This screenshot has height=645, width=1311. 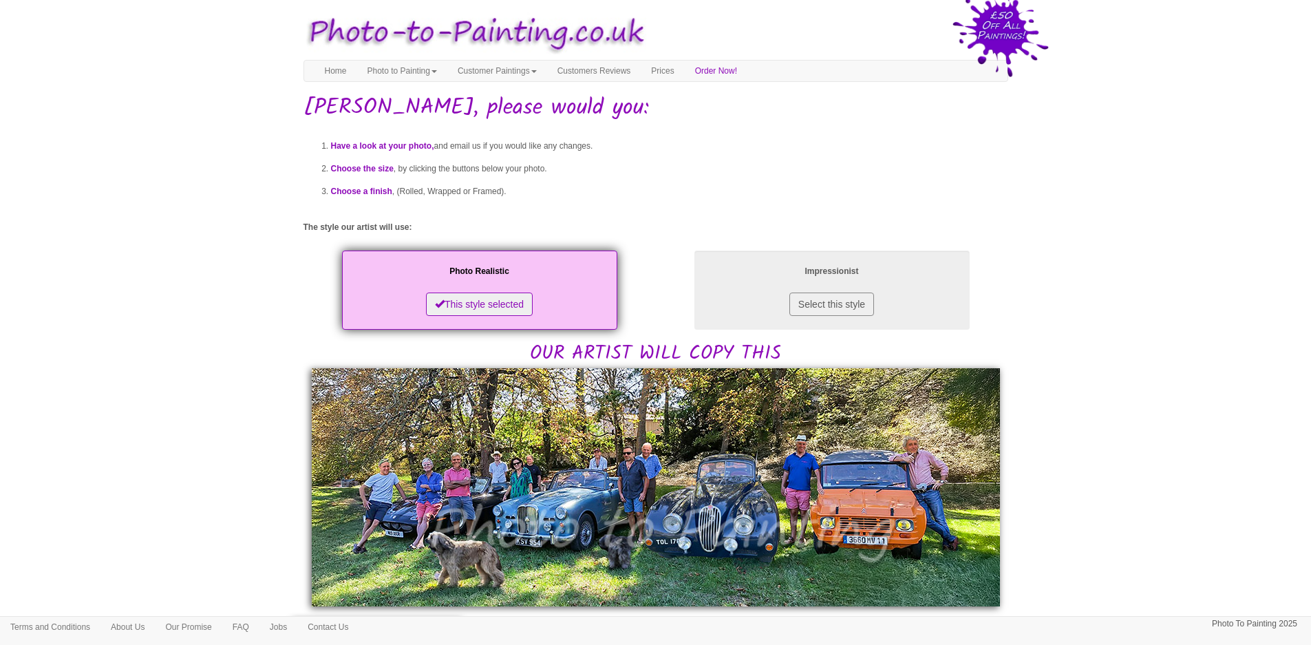 What do you see at coordinates (715, 71) in the screenshot?
I see `a: Order Now!` at bounding box center [715, 71].